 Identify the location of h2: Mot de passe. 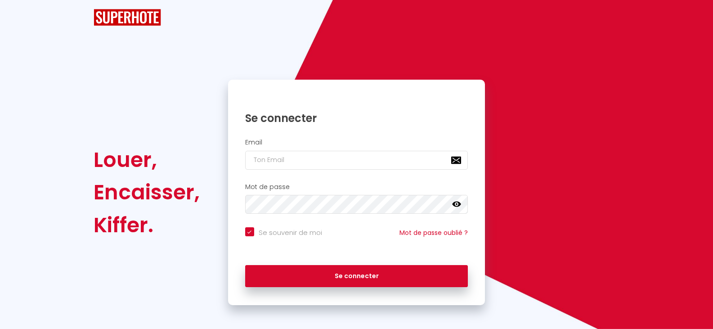
(357, 187).